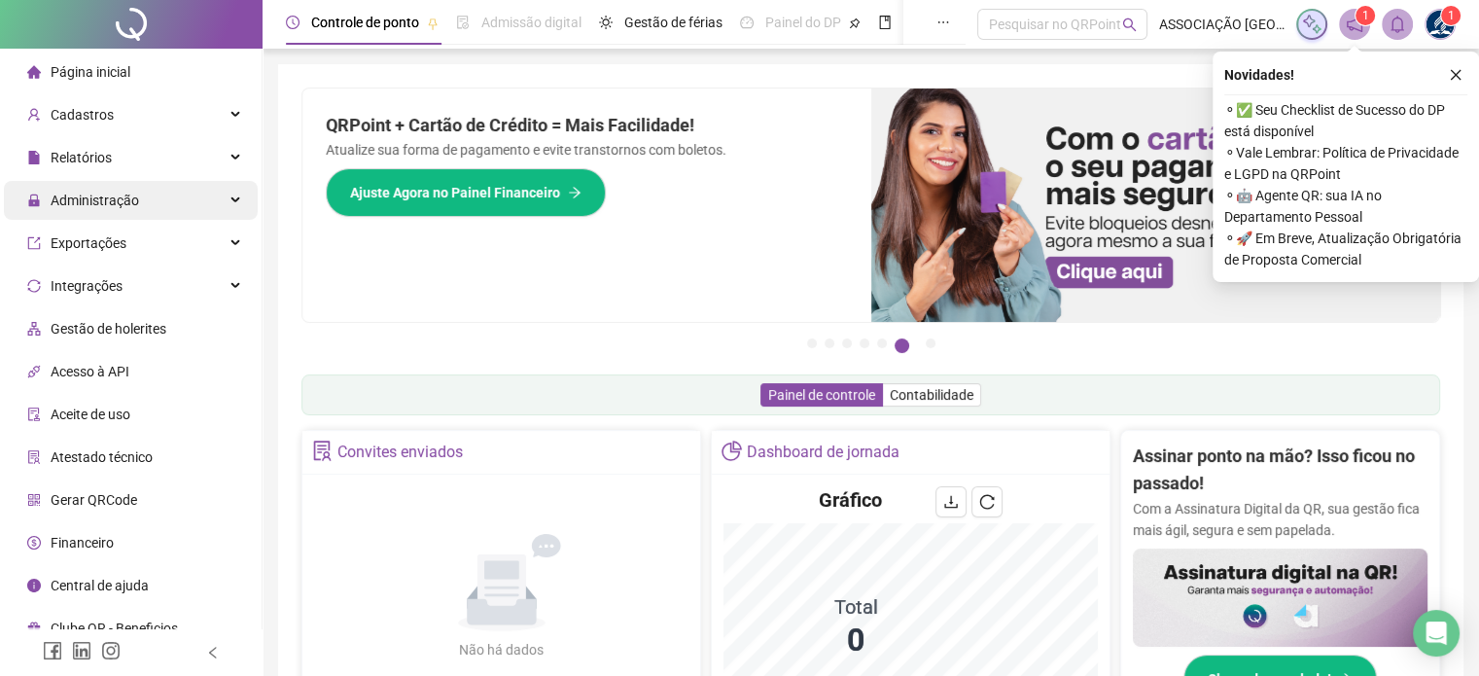 This screenshot has height=676, width=1479. I want to click on span: Gerar QRCode, so click(93, 500).